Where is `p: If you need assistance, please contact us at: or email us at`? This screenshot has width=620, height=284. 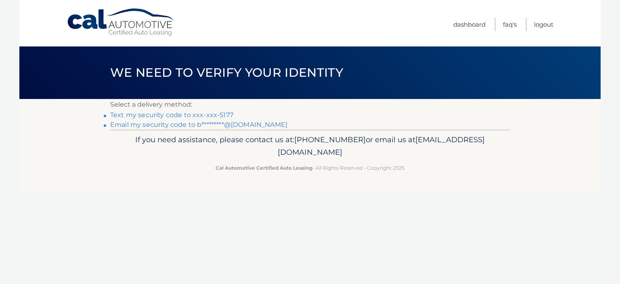 p: If you need assistance, please contact us at: or email us at is located at coordinates (310, 146).